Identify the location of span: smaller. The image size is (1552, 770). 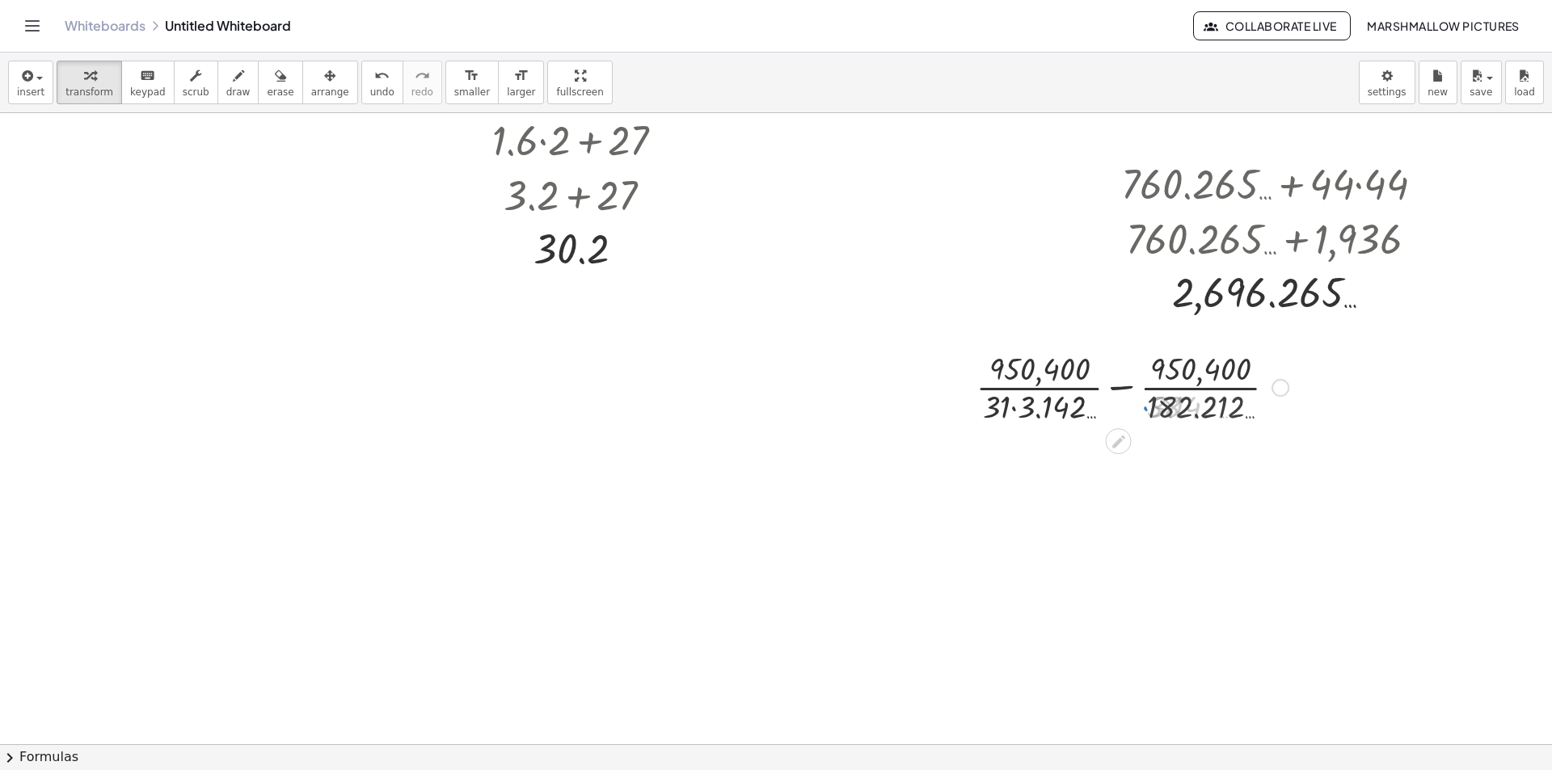
(472, 92).